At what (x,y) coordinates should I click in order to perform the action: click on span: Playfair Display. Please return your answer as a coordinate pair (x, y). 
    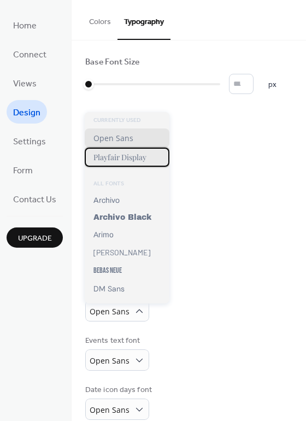
    Looking at the image, I should click on (120, 157).